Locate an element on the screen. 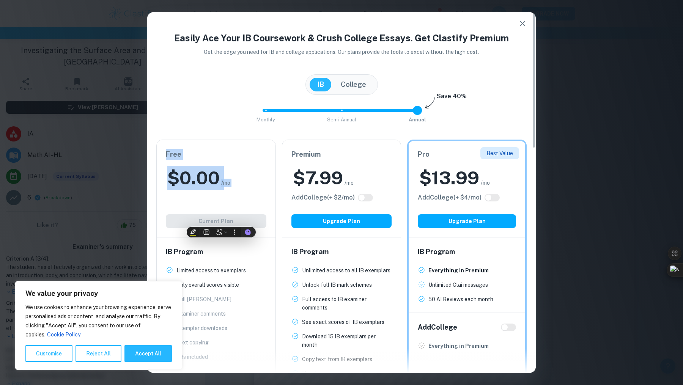  p: We use cookies to enhance your browsing experience, serve personalised ads or content, and analys... is located at coordinates (99, 321).